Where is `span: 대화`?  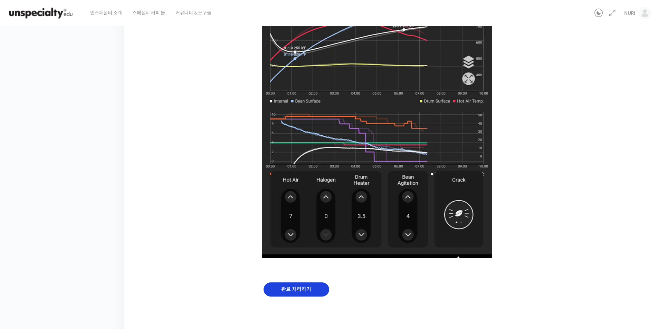
span: 대화 is located at coordinates (67, 232).